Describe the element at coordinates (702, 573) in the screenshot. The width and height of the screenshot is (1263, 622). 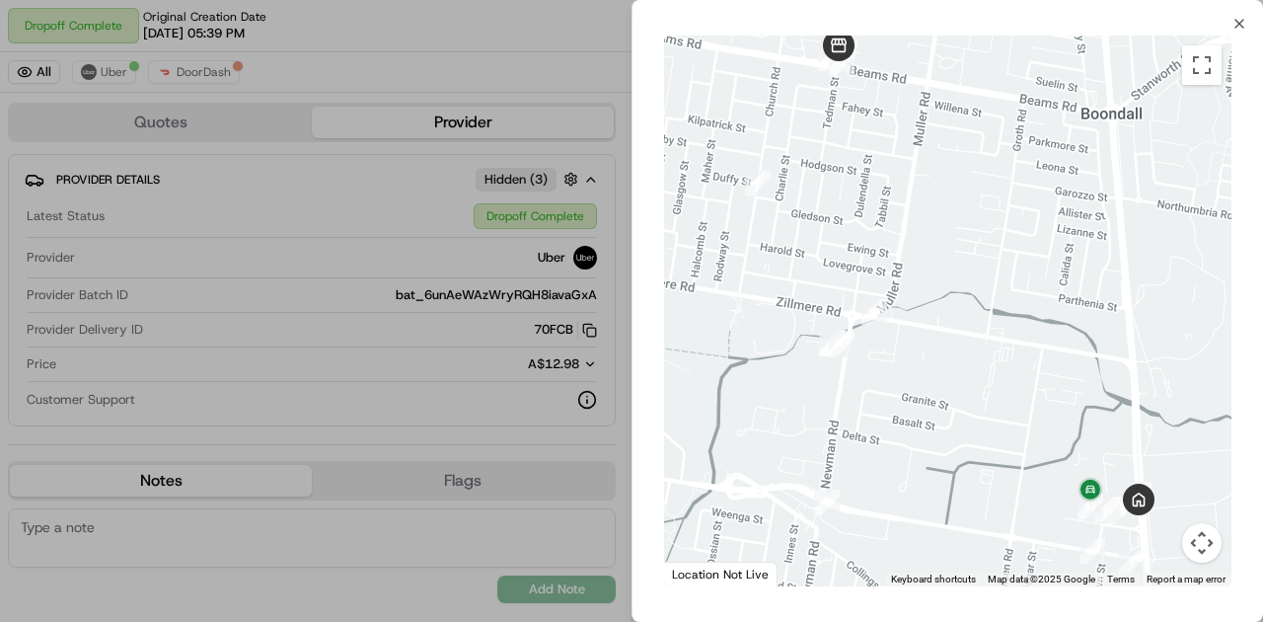
I see `a: Open this area in Google Maps (opens a new window)` at that location.